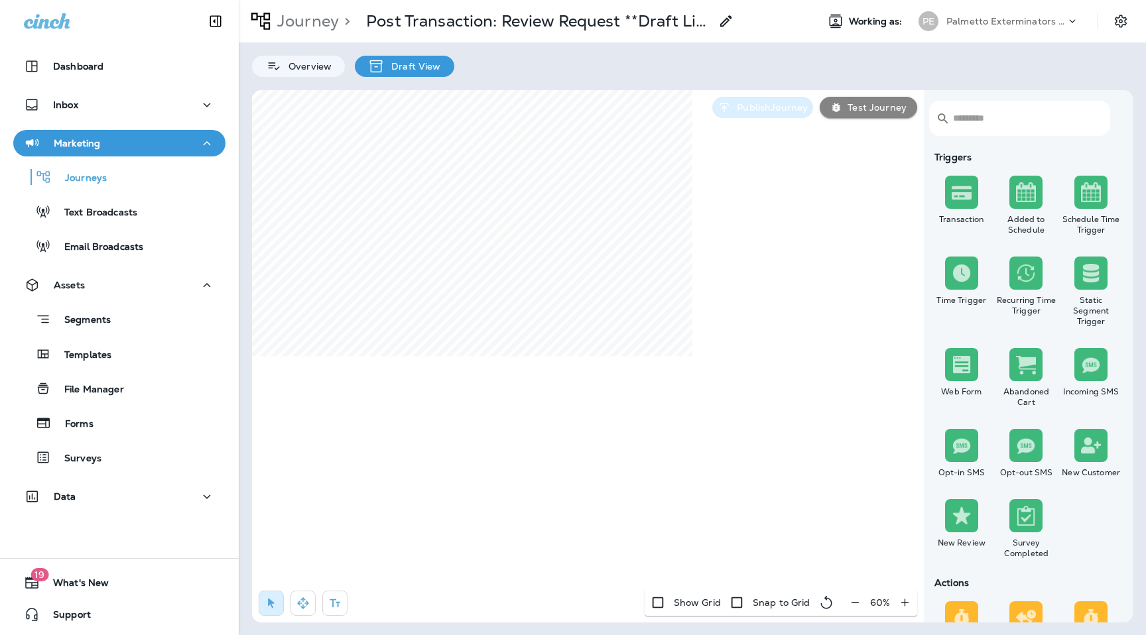 The image size is (1146, 635). Describe the element at coordinates (769, 107) in the screenshot. I see `p: Publish Journey` at that location.